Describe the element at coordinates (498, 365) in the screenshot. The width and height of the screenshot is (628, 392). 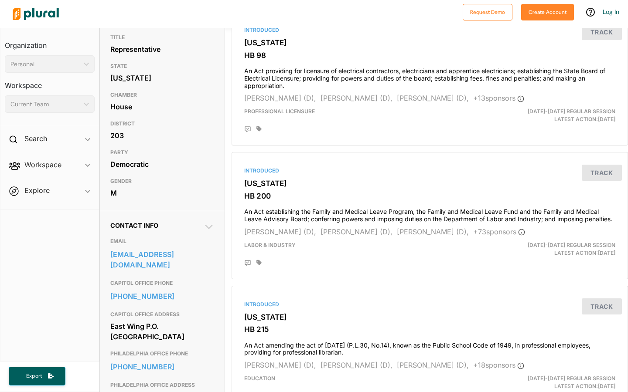
I see `span: + 18 sponsor s` at that location.